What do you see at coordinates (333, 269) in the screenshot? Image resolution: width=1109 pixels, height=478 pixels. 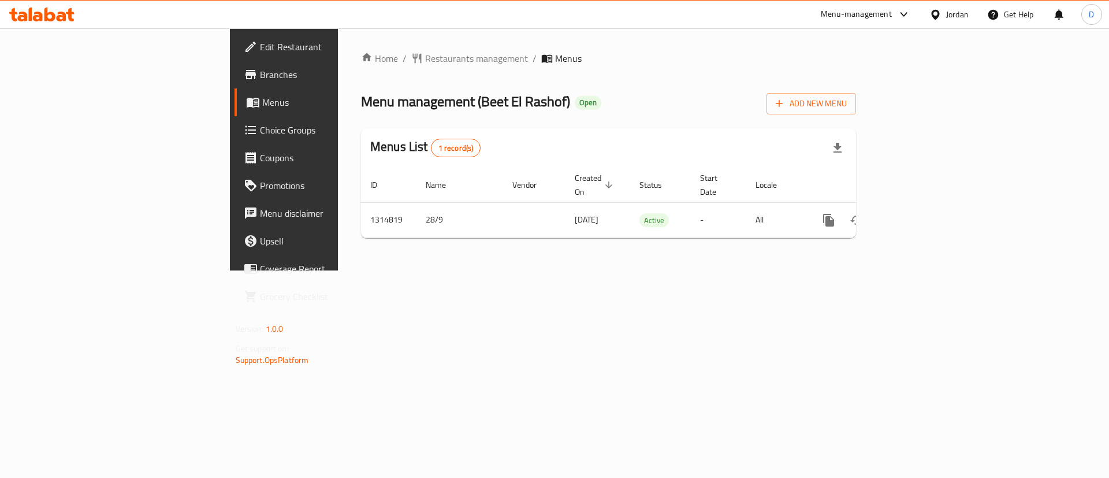 I see `span: Coverage Report` at bounding box center [333, 269].